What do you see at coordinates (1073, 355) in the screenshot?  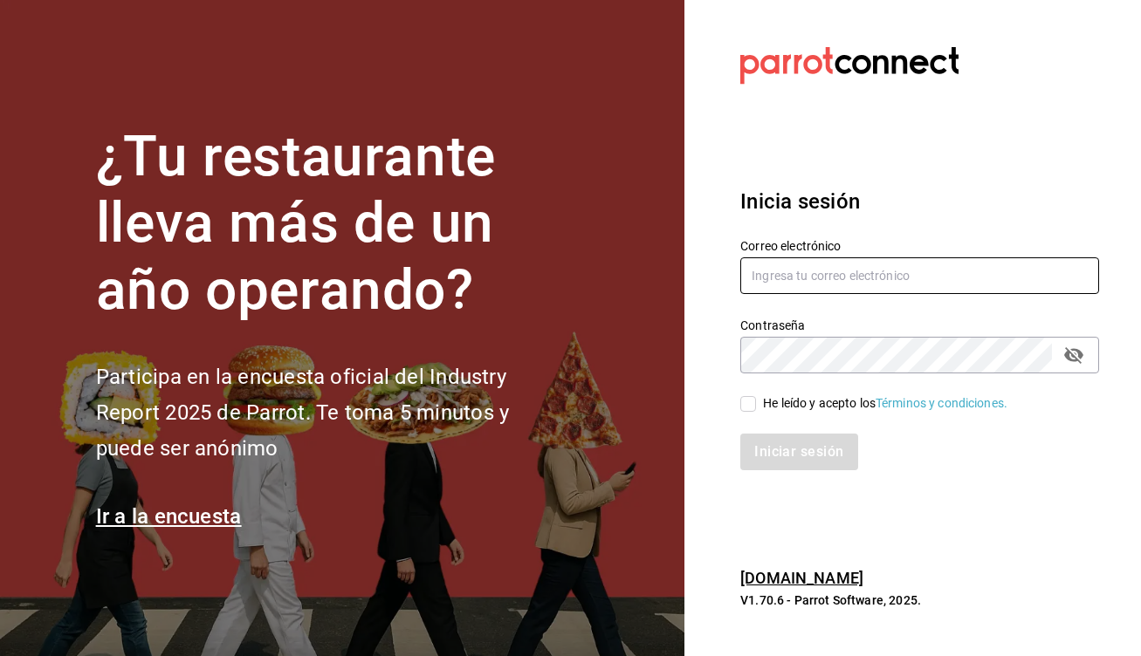 I see `button: passwordField` at bounding box center [1073, 355].